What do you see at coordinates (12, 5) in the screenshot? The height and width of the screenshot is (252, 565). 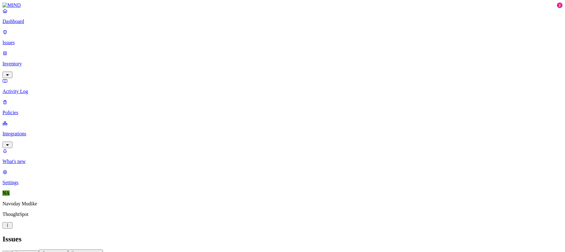 I see `img: MIND` at bounding box center [12, 5].